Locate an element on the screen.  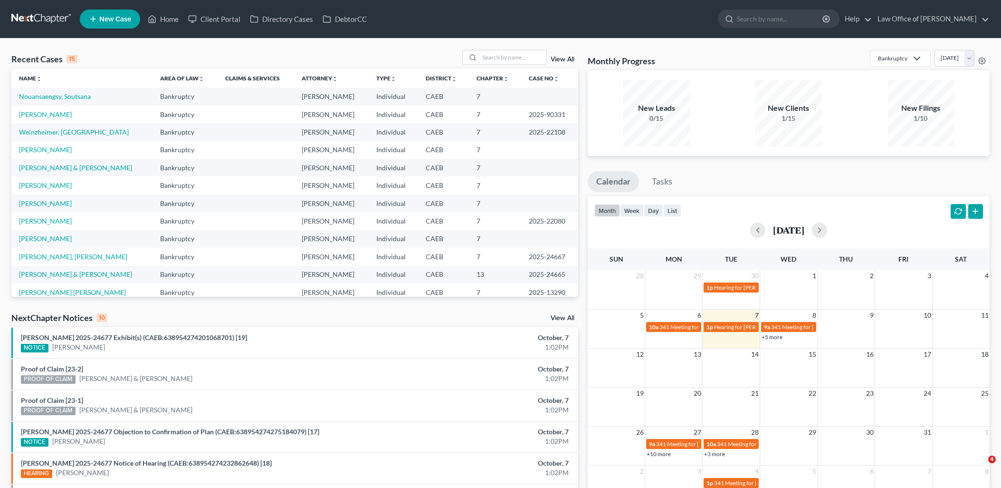
span: Sun is located at coordinates (616, 259).